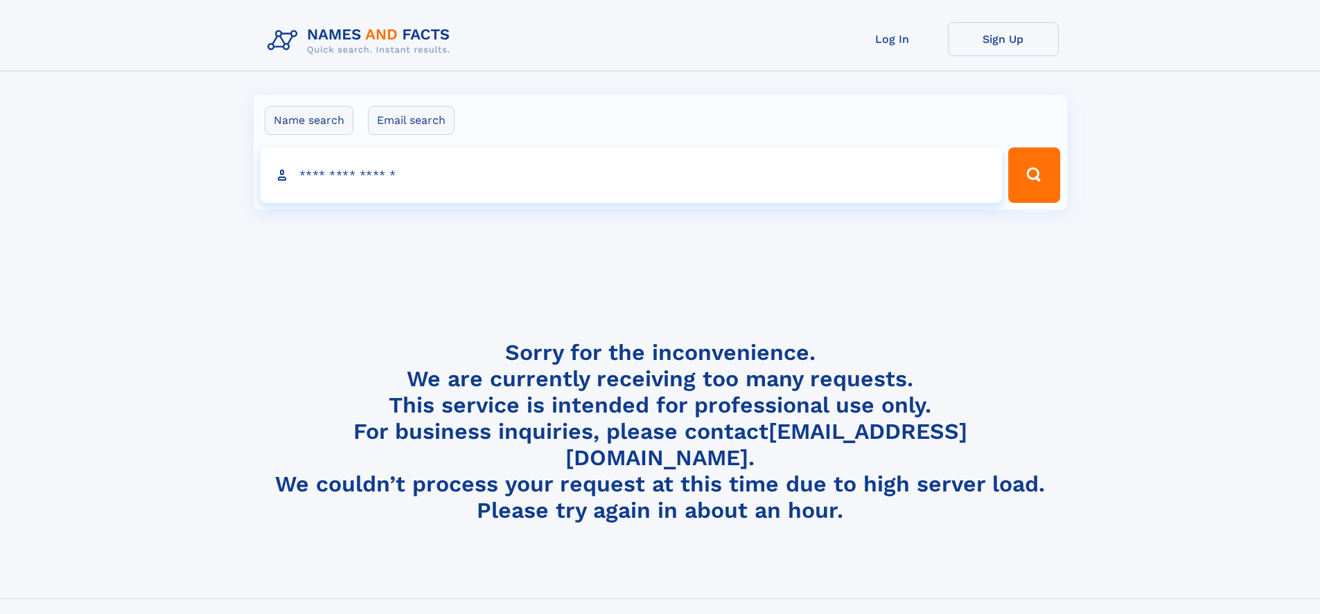  I want to click on a: Log In, so click(892, 39).